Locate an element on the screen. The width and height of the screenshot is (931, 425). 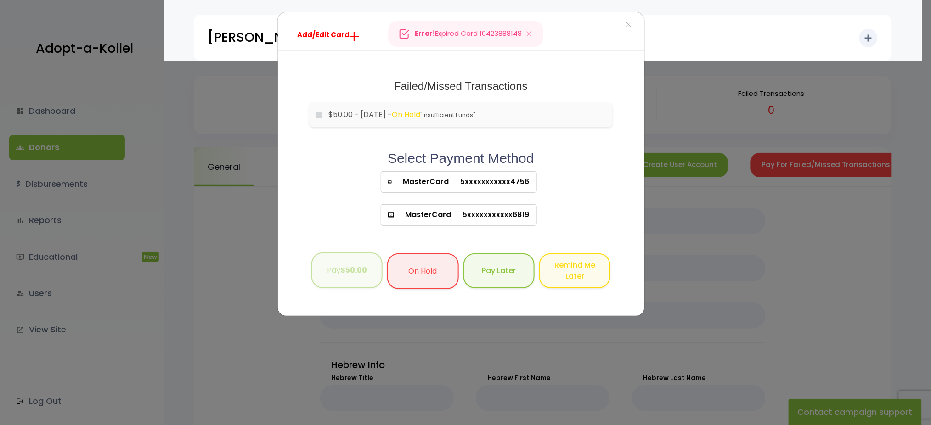
button: Pay Later is located at coordinates (499, 271).